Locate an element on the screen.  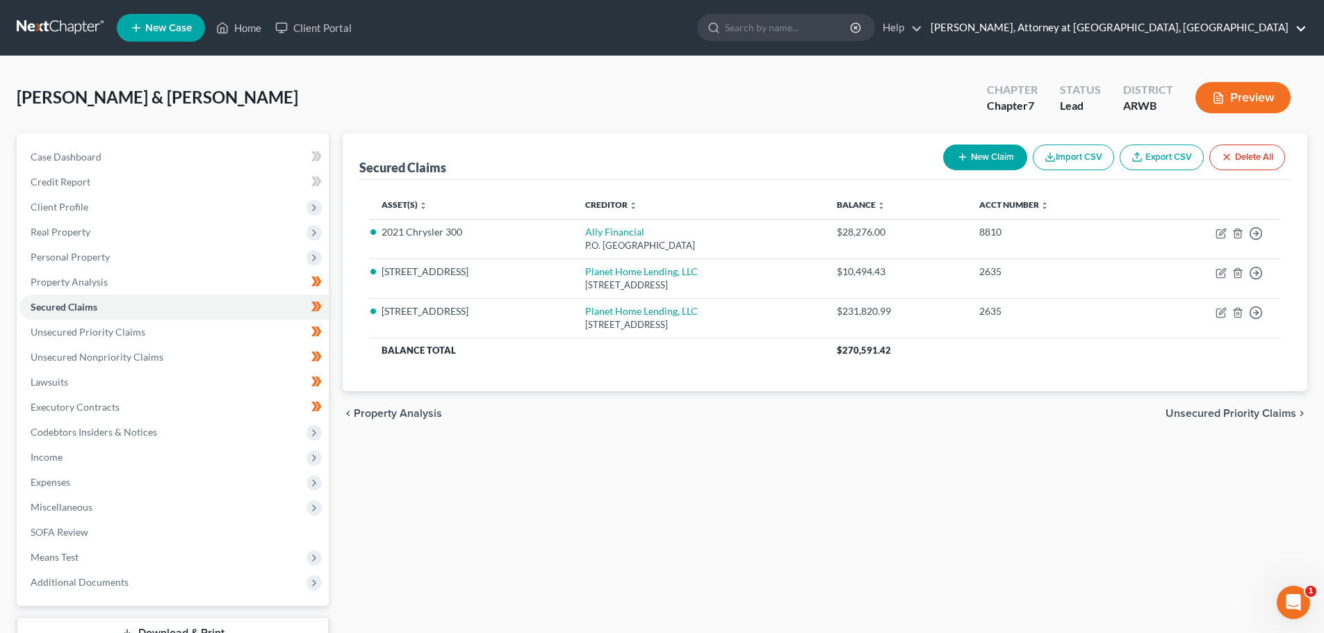
a: Unsecured Nonpriority Claims is located at coordinates (174, 357).